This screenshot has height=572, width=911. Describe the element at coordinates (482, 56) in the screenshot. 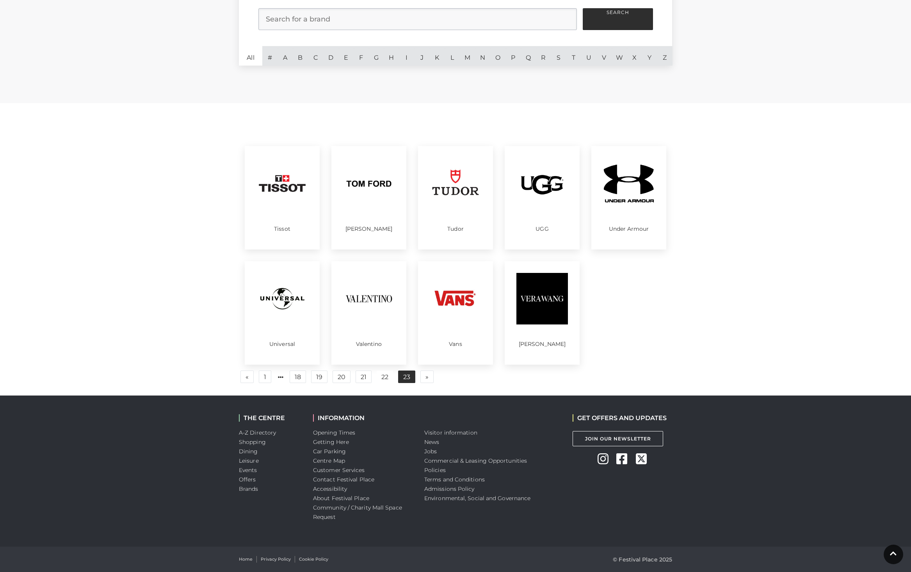

I see `a: N` at that location.